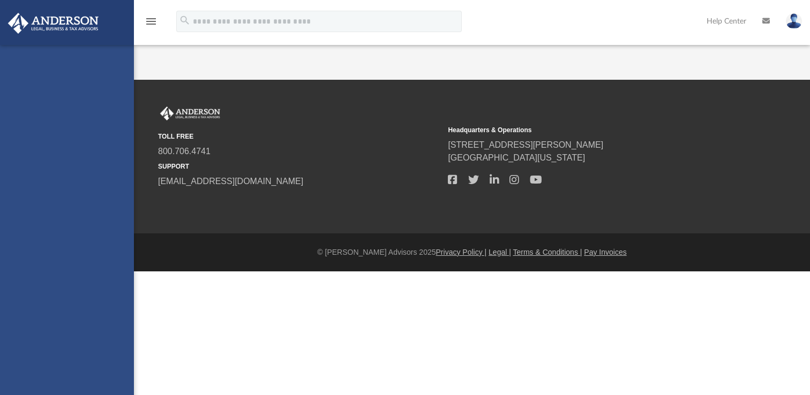 The image size is (810, 395). I want to click on i: menu, so click(151, 21).